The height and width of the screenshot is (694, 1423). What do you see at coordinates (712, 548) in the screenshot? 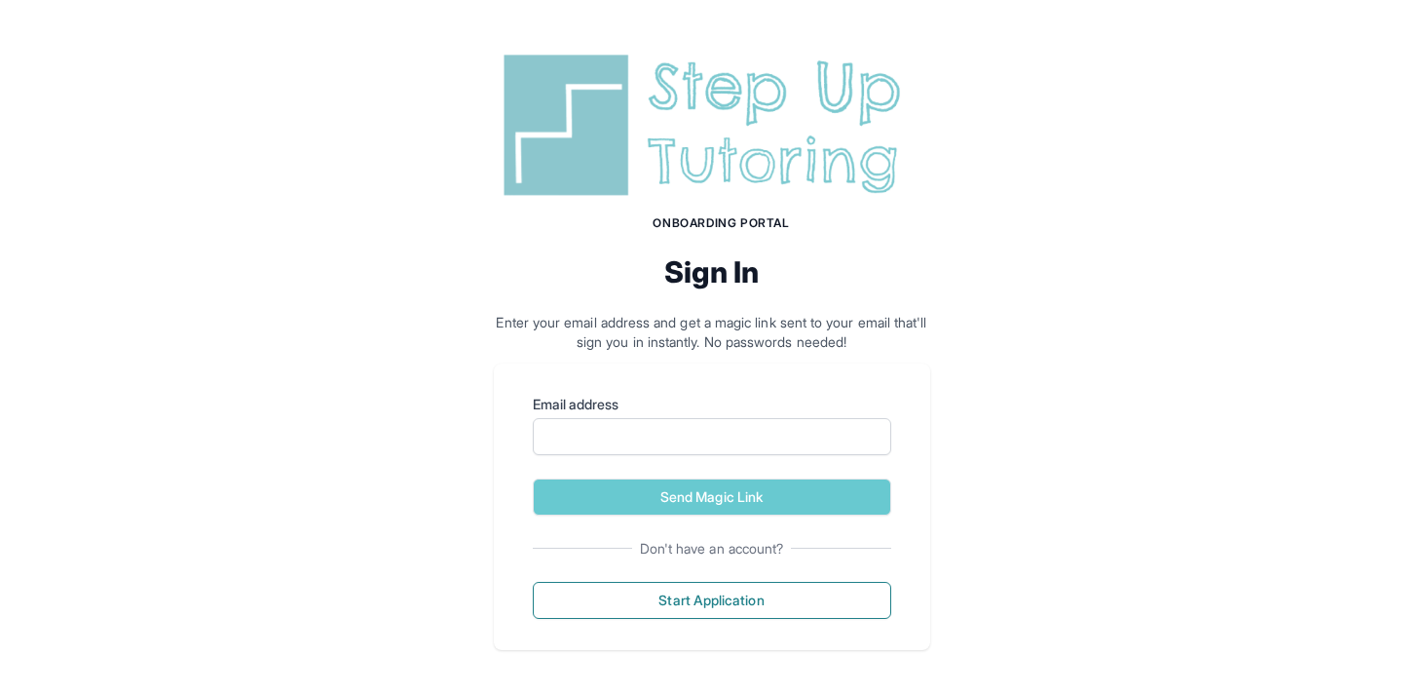
I see `span: Don't have an account?` at bounding box center [712, 548].